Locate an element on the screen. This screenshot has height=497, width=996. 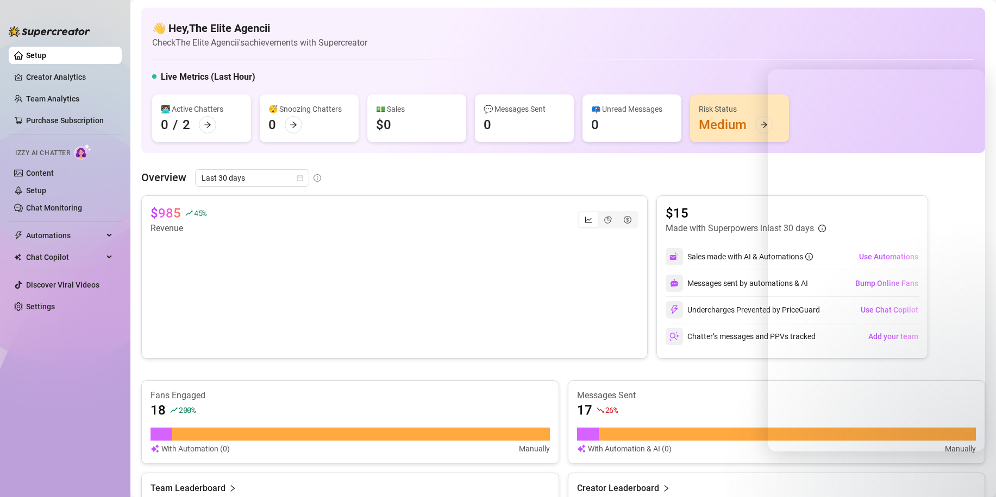
span: dollar-circle is located at coordinates (627, 220).